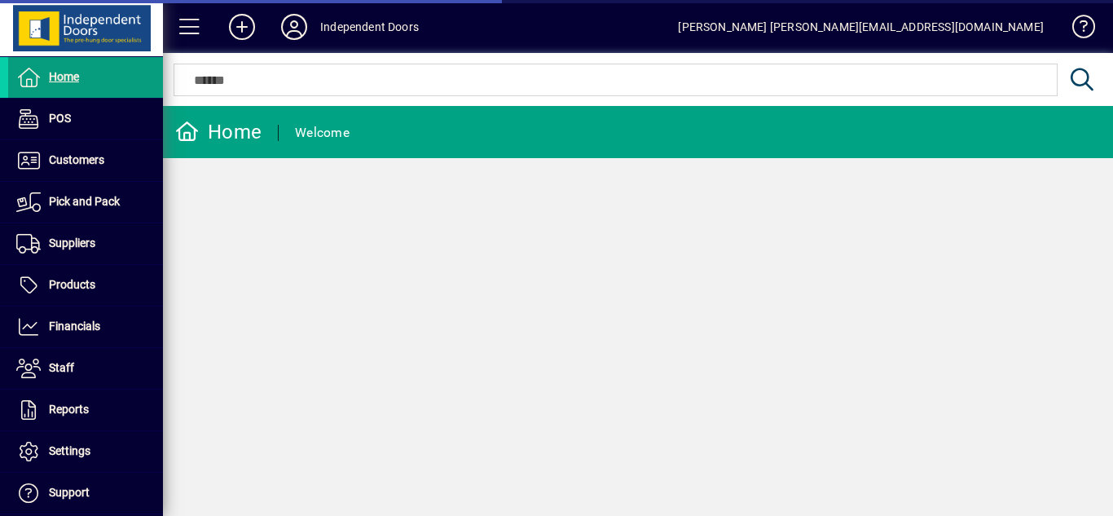  I want to click on span: Products, so click(72, 284).